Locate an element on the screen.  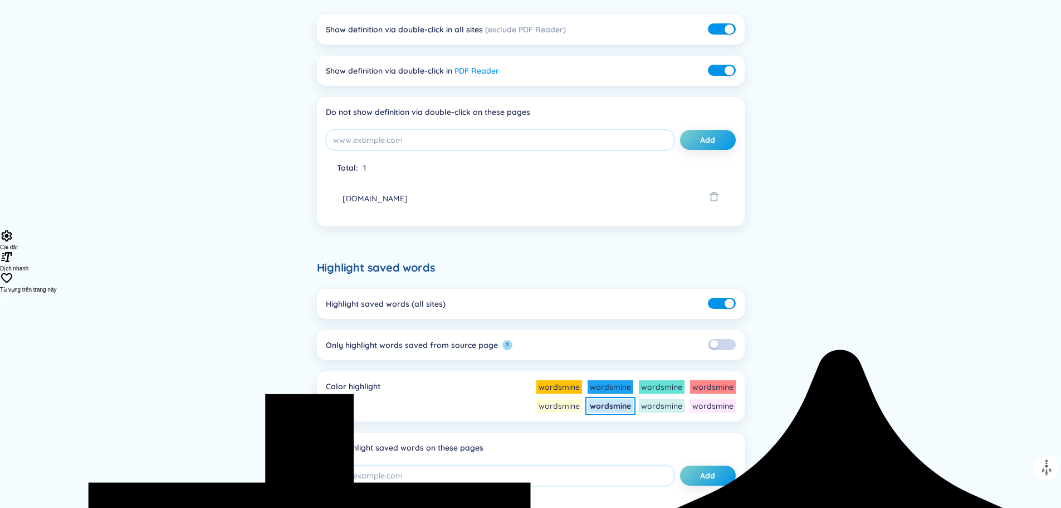
span: Total : is located at coordinates (347, 168).